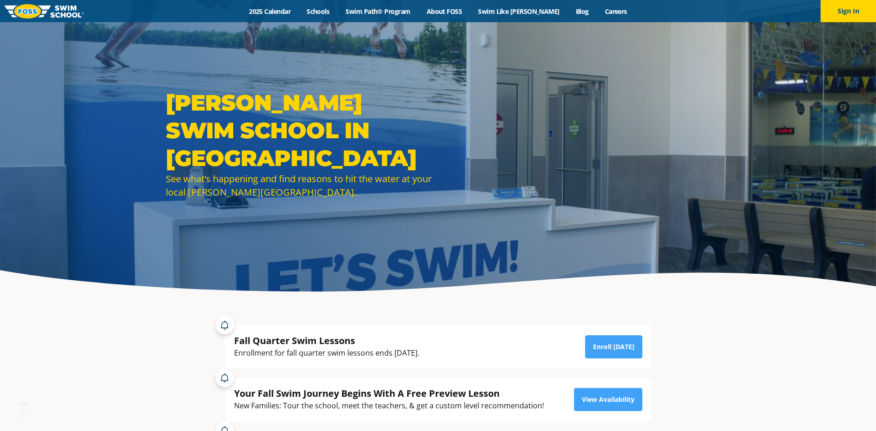 The width and height of the screenshot is (876, 431). I want to click on div: New Families: Tour the school, meet the teachers, & get a custom level recommendation!, so click(389, 405).